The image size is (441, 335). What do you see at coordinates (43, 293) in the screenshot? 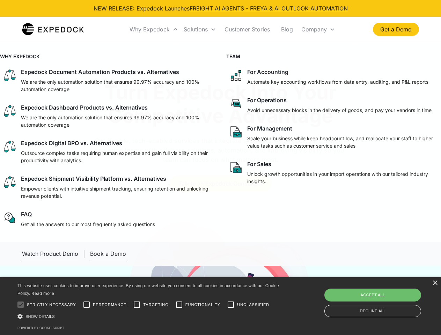
I see `a: Read more` at bounding box center [43, 293].